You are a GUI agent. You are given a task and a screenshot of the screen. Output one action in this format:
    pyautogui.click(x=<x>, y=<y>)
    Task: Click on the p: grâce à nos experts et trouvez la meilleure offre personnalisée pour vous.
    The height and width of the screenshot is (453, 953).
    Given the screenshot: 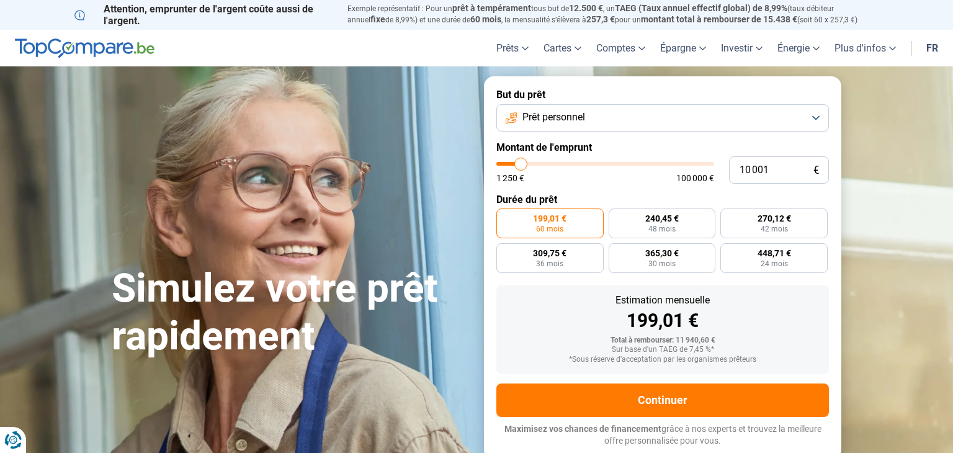 What is the action you would take?
    pyautogui.click(x=663, y=435)
    